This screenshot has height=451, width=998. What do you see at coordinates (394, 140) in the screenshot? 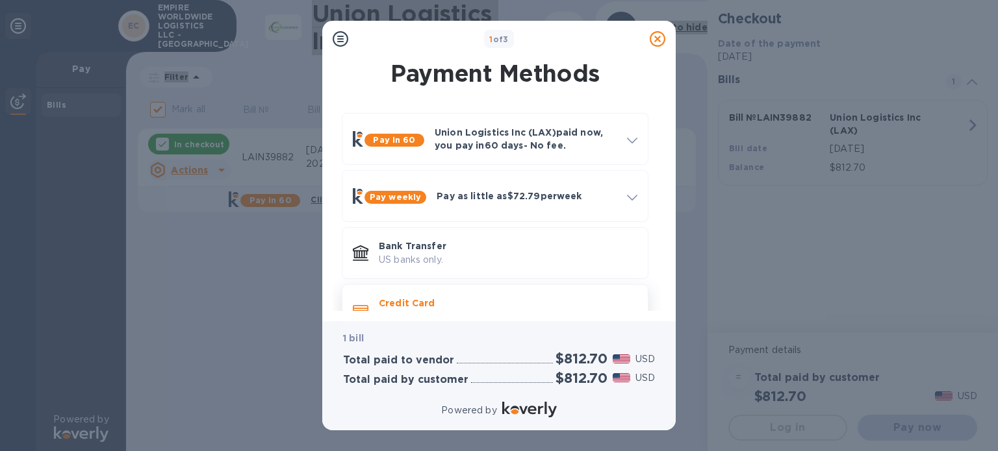
I see `b: Pay in 60` at bounding box center [394, 140].